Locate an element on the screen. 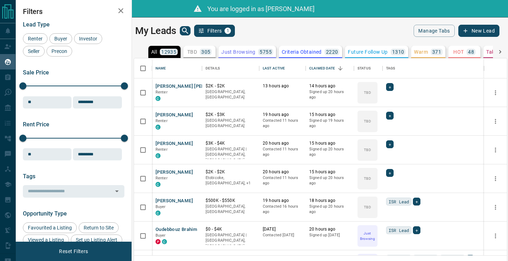 Image resolution: width=508 pixels, height=261 pixels. span: Opportunity Type is located at coordinates (45, 213).